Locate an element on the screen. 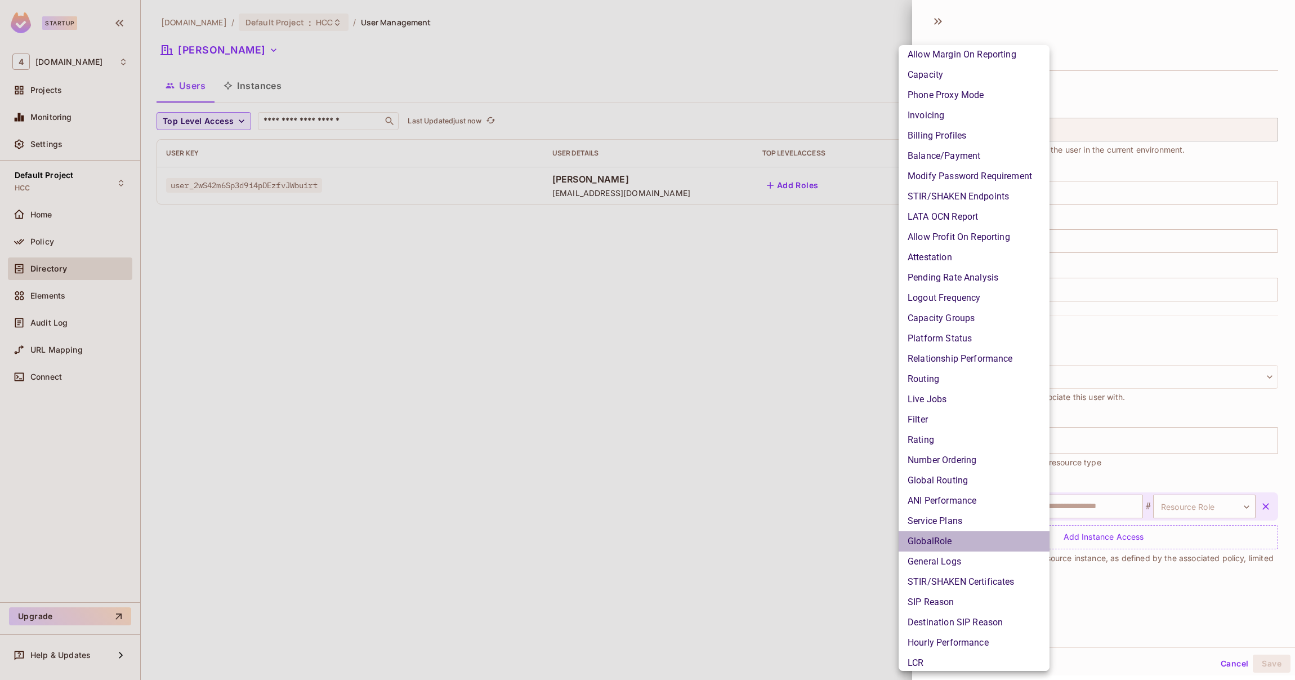 The height and width of the screenshot is (680, 1295). li: Billing Profiles is located at coordinates (974, 136).